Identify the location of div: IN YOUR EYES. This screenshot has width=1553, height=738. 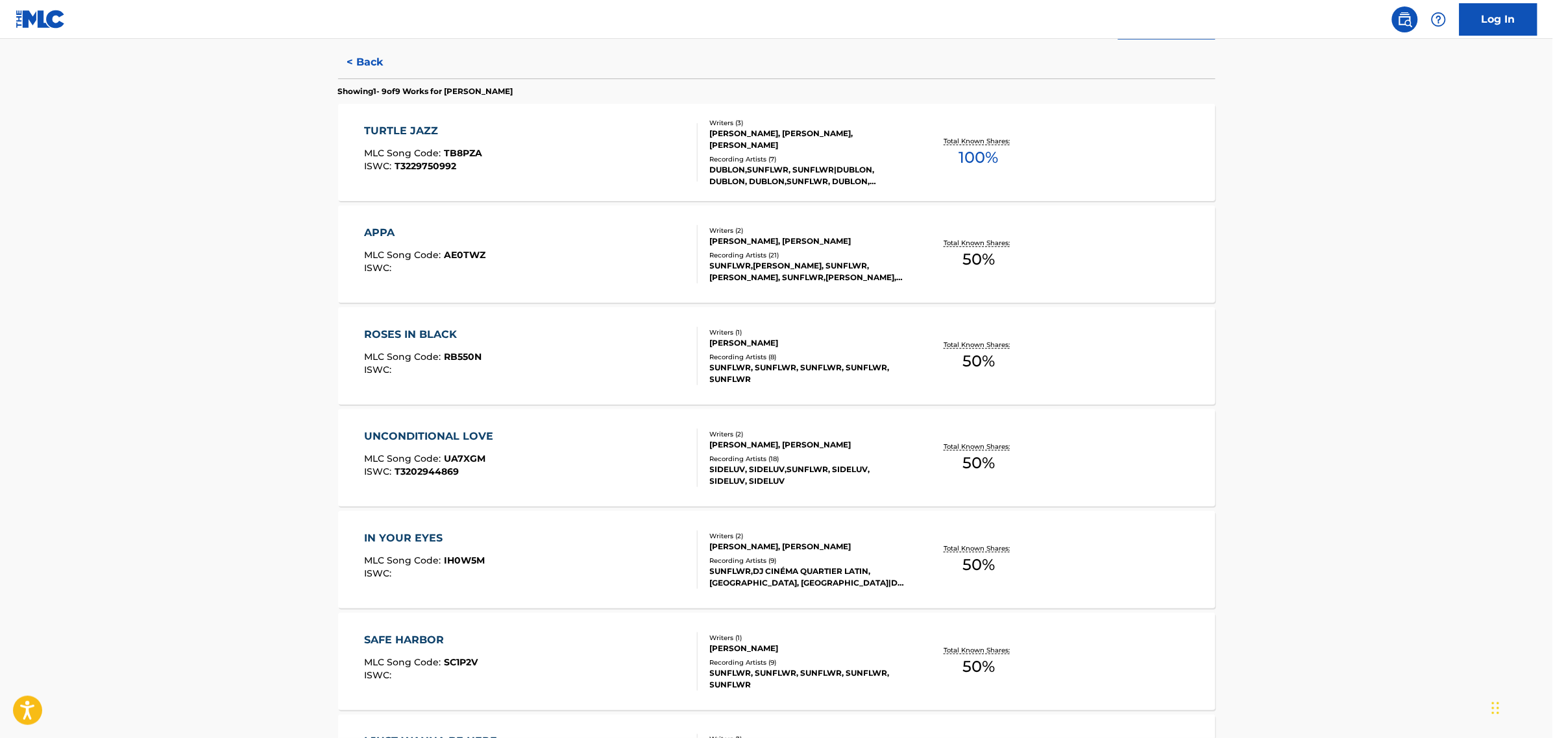
(424, 539).